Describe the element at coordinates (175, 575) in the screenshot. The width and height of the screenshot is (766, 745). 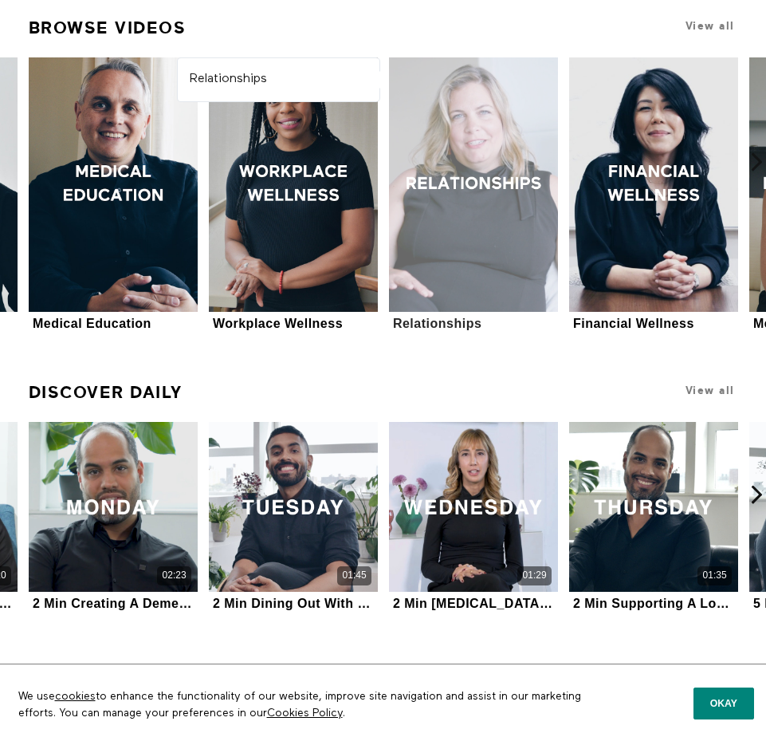
I see `div: 02:23` at that location.